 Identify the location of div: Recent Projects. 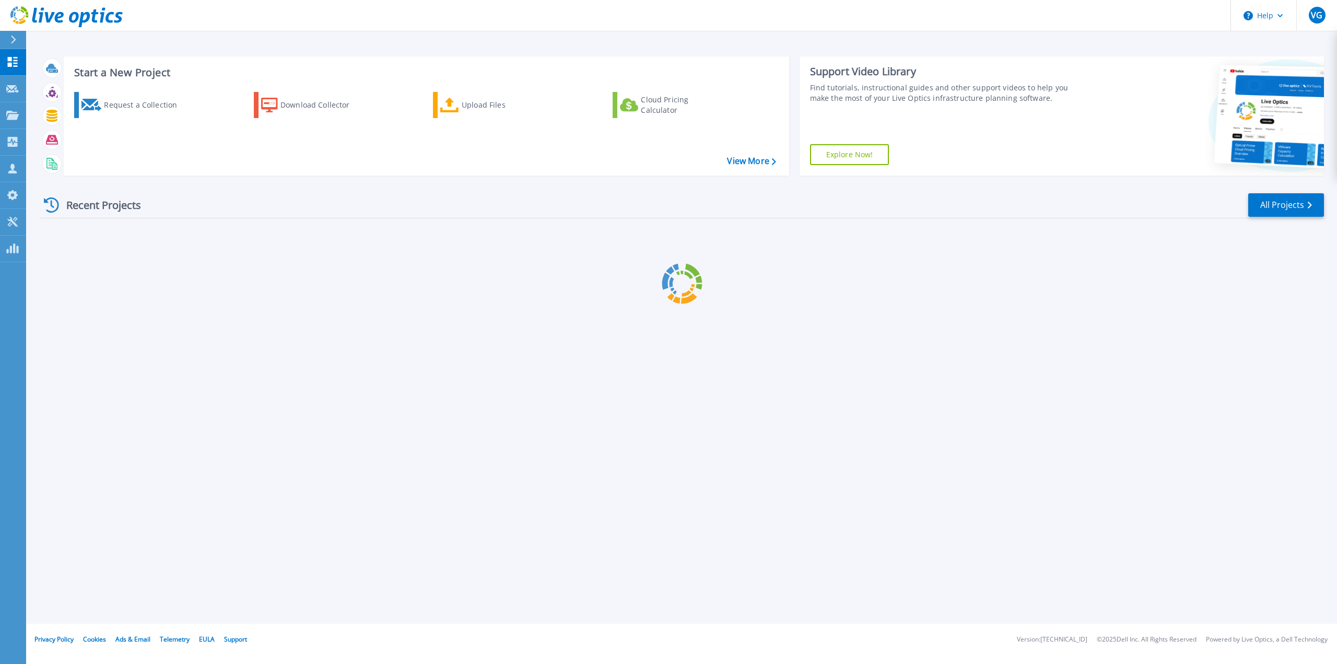
(98, 205).